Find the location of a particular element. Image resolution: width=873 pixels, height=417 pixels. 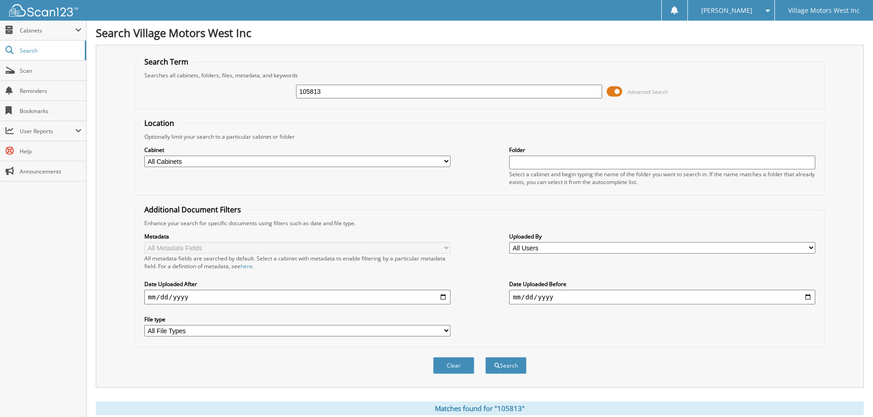

span: Help is located at coordinates (50, 151).